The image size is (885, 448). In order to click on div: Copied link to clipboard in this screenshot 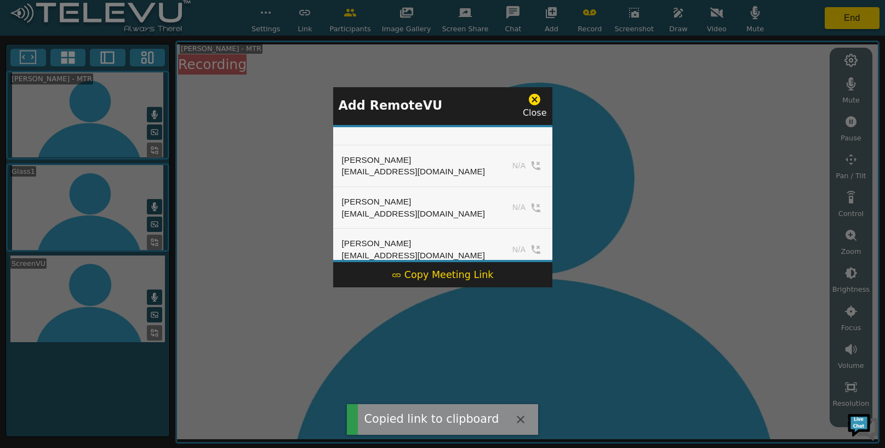, I will do `click(432, 419)`.